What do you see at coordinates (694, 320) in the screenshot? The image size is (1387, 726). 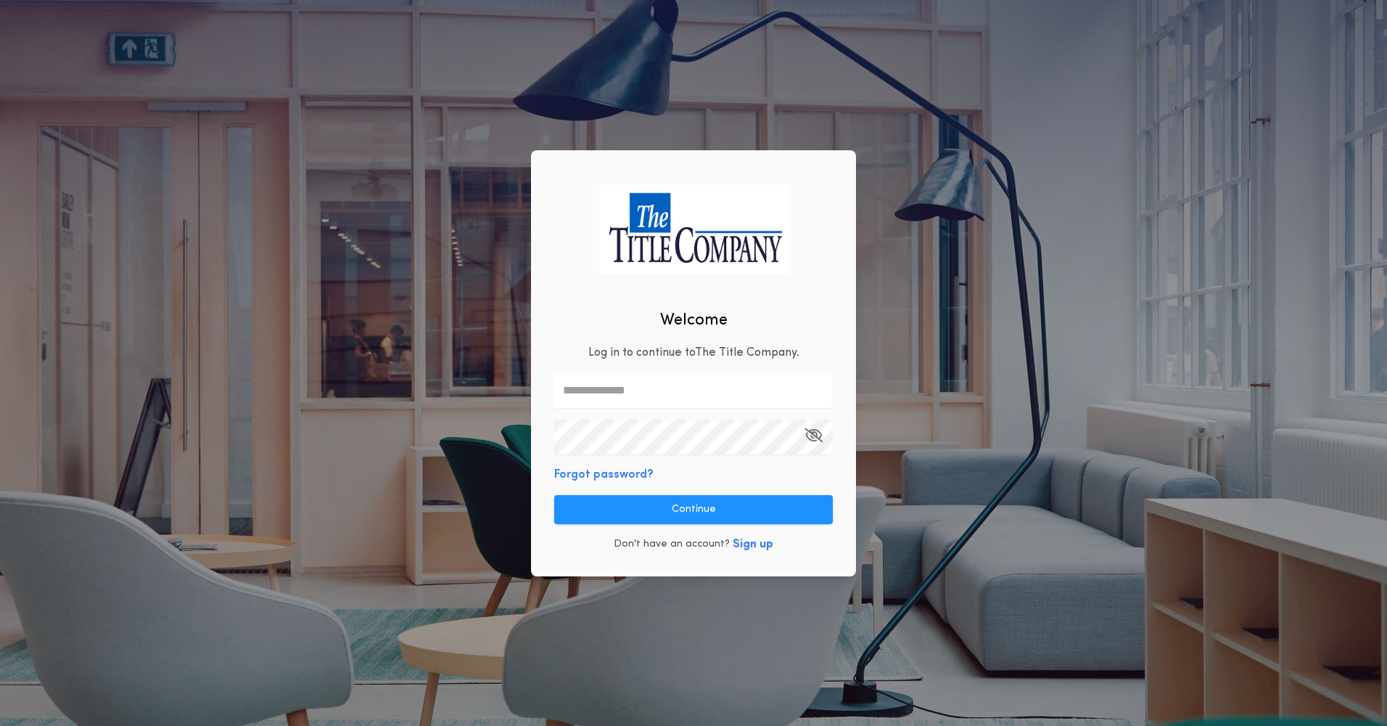 I see `h2: Welcome` at bounding box center [694, 320].